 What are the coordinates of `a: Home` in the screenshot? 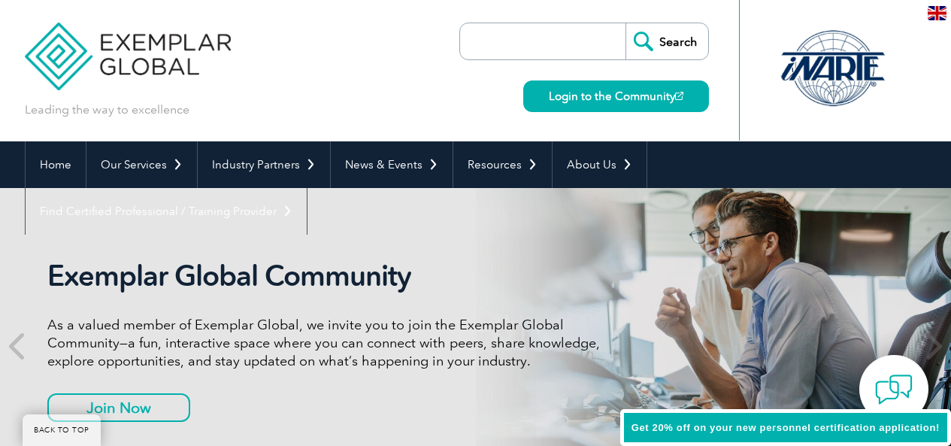 It's located at (56, 165).